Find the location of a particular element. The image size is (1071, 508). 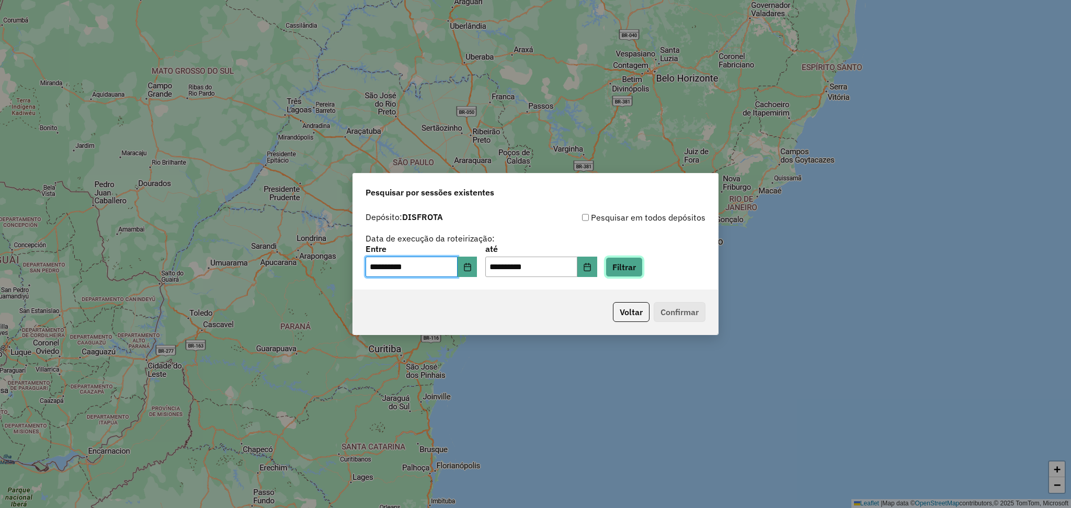

label: Entre is located at coordinates (421, 249).